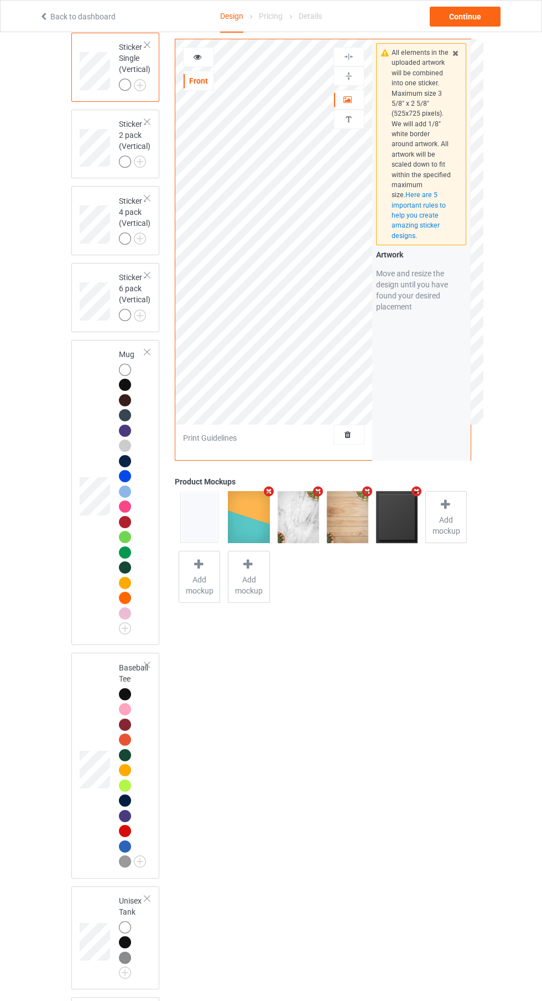 The width and height of the screenshot is (542, 1001). What do you see at coordinates (422, 255) in the screenshot?
I see `div: Artwork` at bounding box center [422, 255].